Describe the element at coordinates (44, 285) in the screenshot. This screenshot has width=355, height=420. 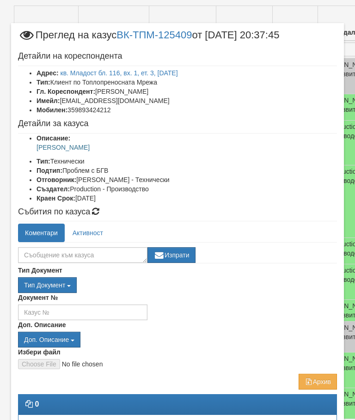
I see `span: Тип Документ` at that location.